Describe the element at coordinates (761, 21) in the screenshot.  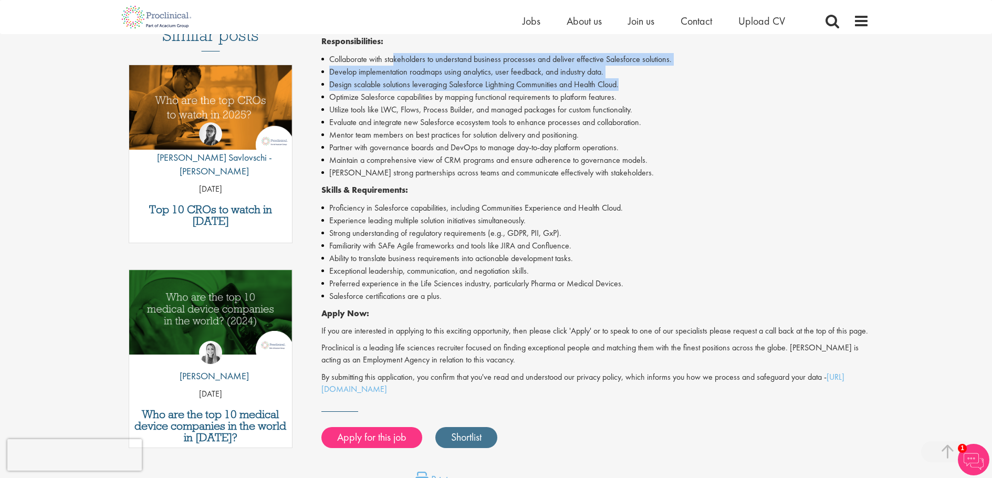
I see `a: Upload CV` at that location.